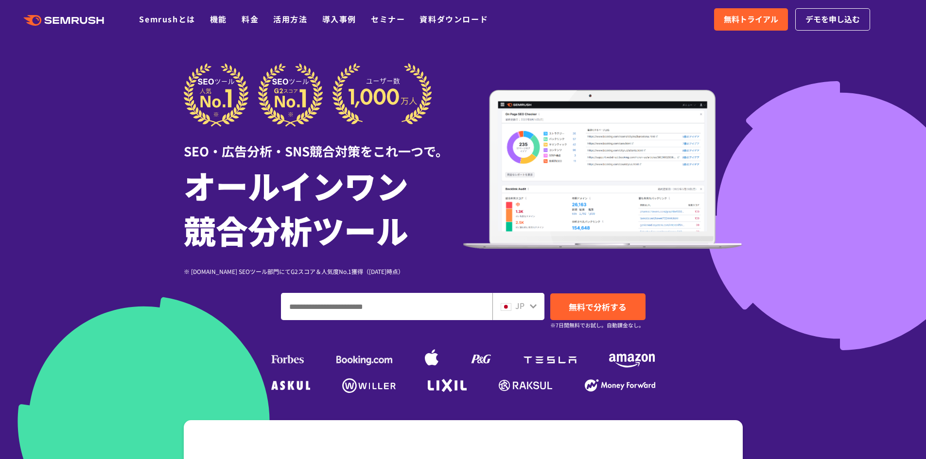 The width and height of the screenshot is (926, 459). What do you see at coordinates (598, 307) in the screenshot?
I see `span: 無料で分析する` at bounding box center [598, 307].